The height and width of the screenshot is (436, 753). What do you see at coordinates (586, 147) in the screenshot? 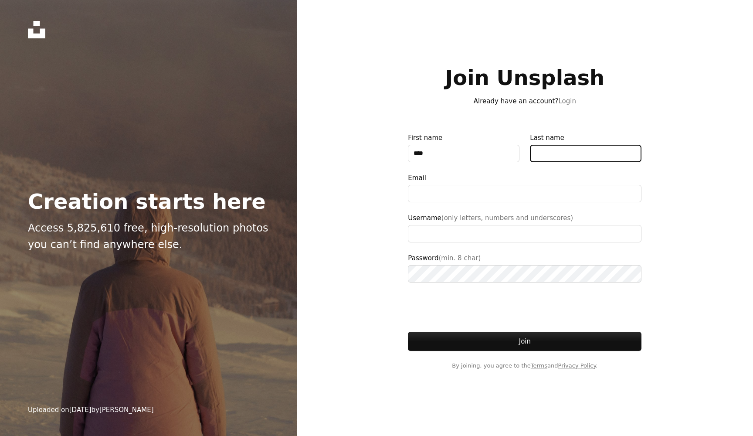
I see `label: Last name` at bounding box center [586, 147].